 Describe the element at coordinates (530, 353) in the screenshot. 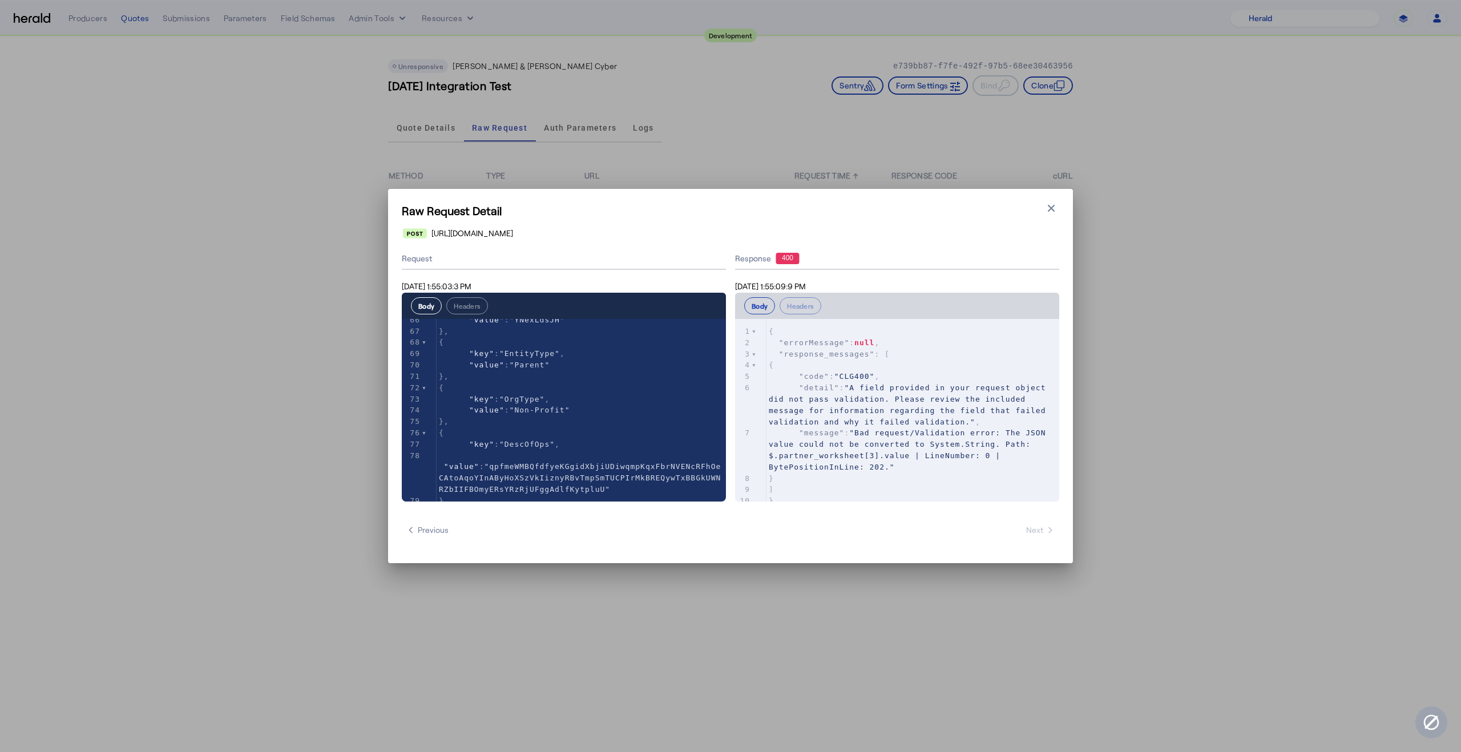

I see `span: "EntityType"` at that location.